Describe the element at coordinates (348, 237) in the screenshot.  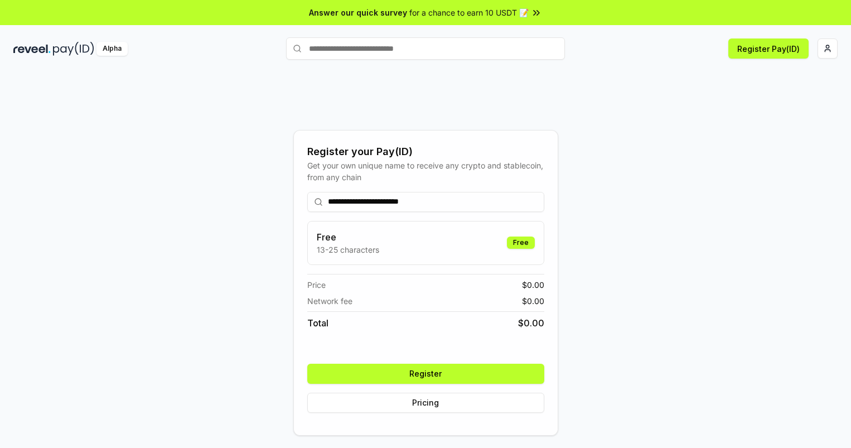
I see `h3: Free` at that location.